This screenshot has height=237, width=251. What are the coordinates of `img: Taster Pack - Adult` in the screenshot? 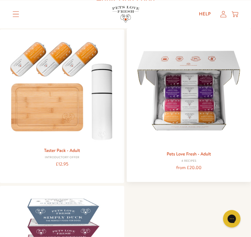 It's located at (62, 89).